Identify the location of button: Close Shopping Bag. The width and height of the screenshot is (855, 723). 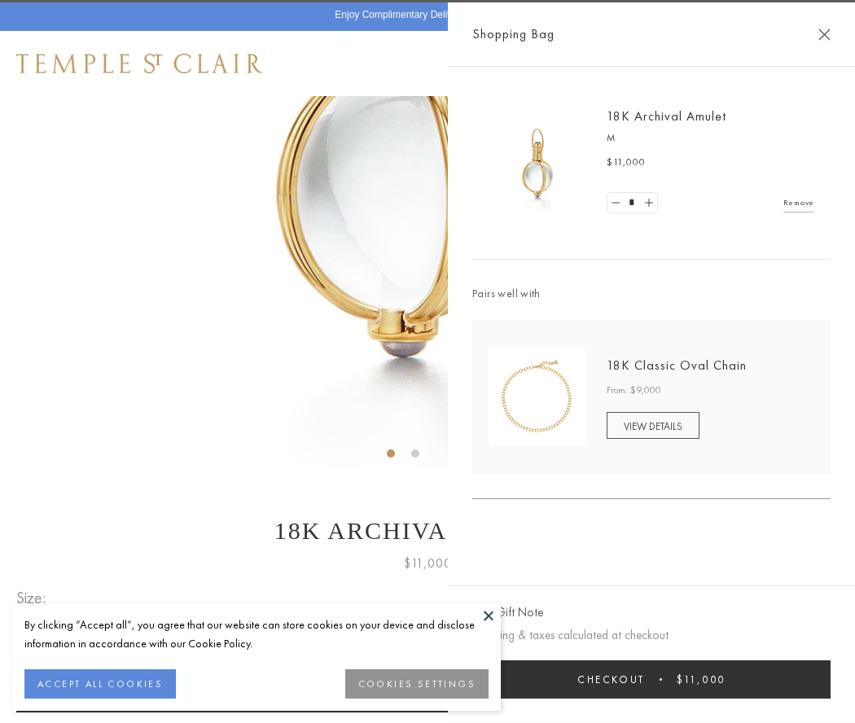
(824, 34).